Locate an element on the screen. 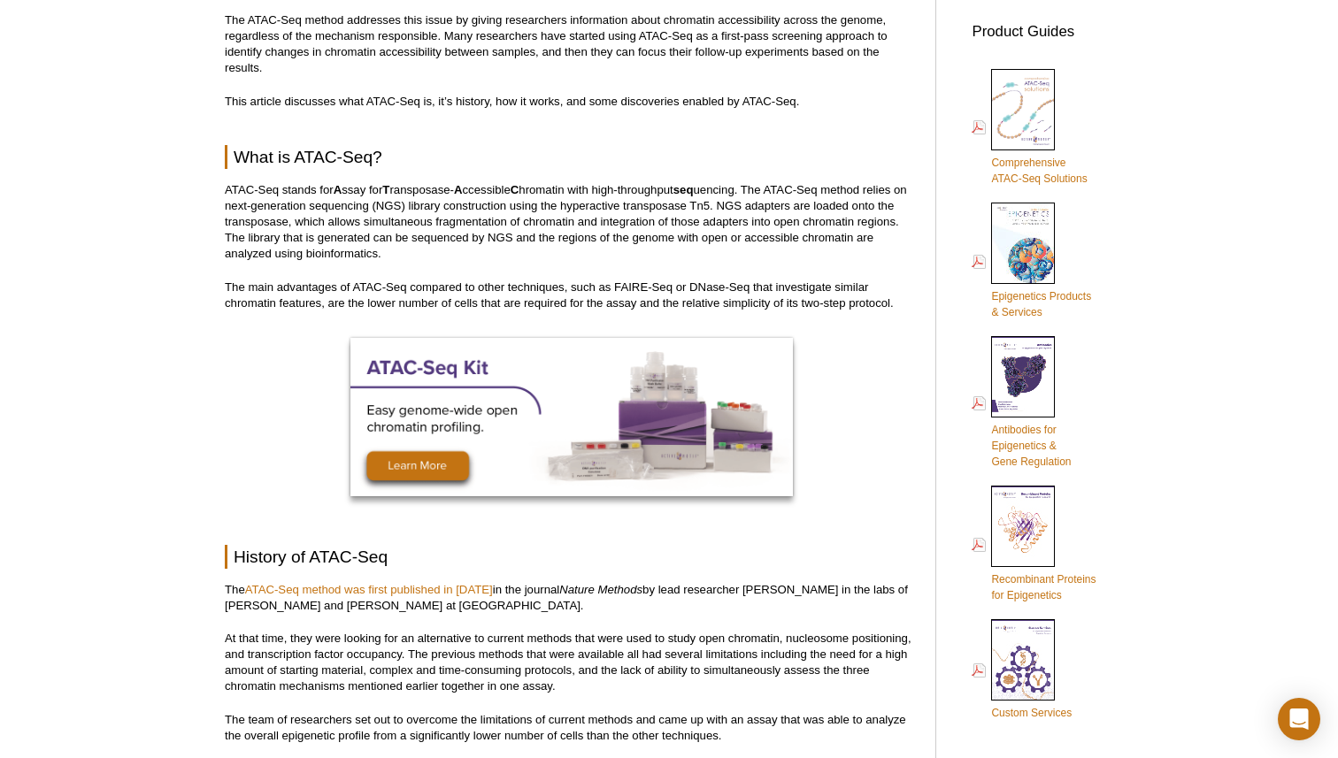 The image size is (1338, 758). h2: History of ATAC-Seq is located at coordinates (571, 556).